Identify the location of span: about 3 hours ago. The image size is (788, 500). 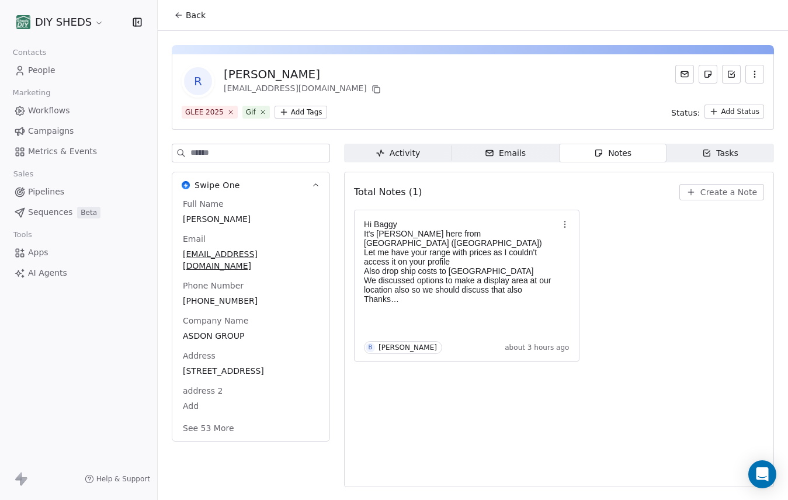
(537, 347).